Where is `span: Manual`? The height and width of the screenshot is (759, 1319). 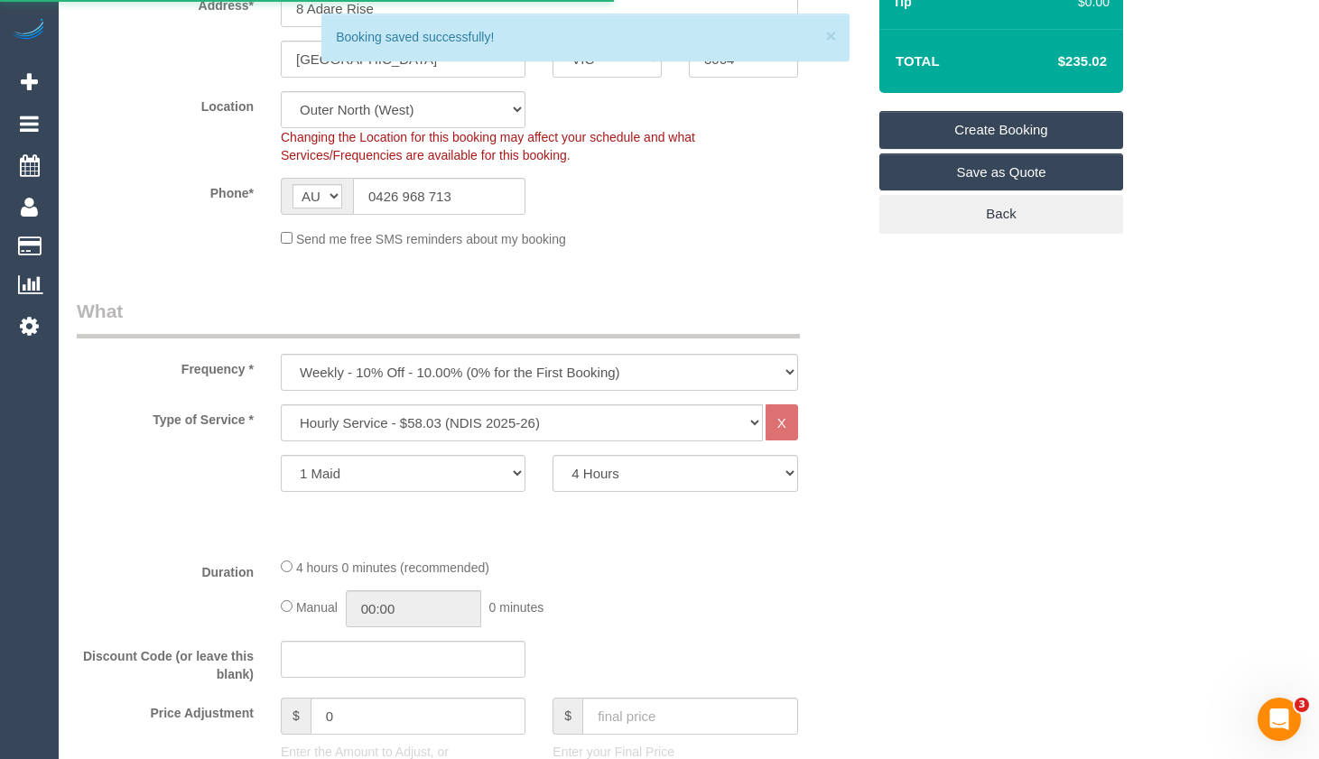 span: Manual is located at coordinates (317, 608).